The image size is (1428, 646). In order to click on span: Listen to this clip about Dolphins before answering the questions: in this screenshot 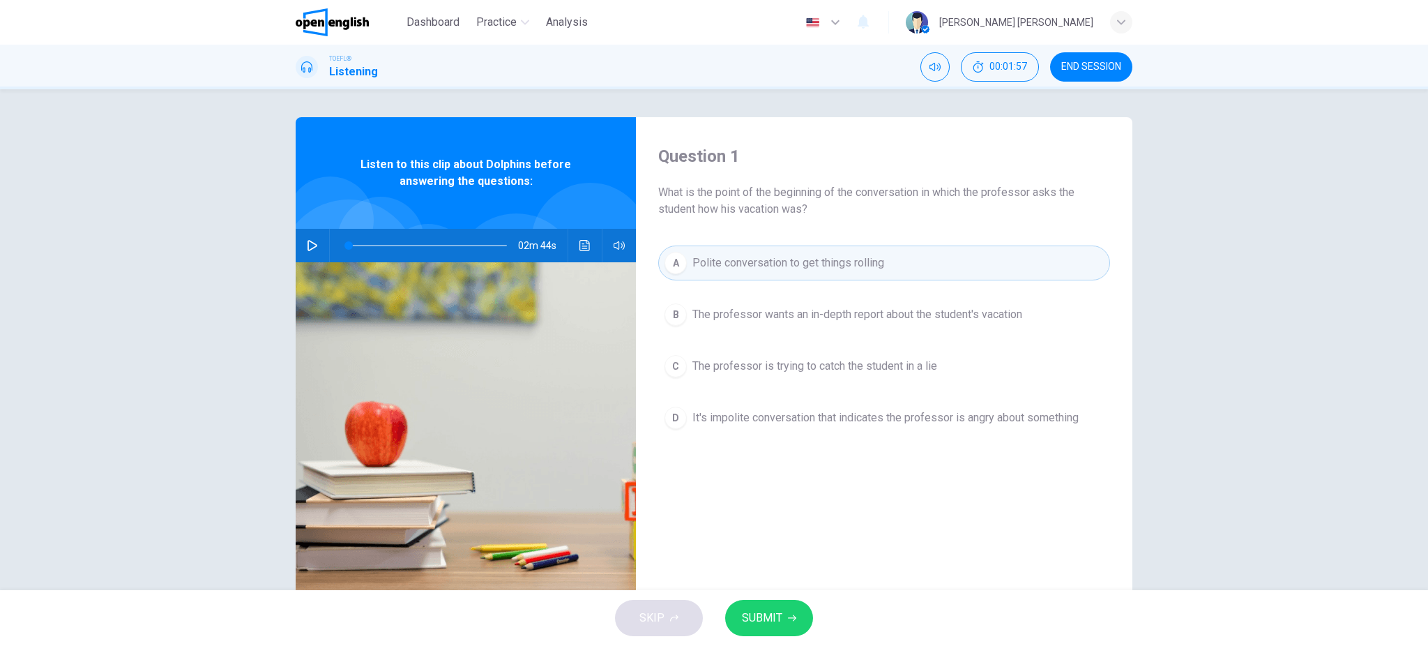, I will do `click(466, 173)`.